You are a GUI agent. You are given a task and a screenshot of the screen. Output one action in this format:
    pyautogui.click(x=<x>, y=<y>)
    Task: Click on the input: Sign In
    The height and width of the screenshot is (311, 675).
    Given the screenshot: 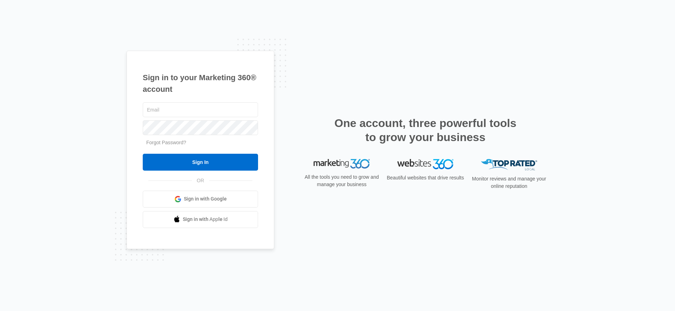 What is the action you would take?
    pyautogui.click(x=200, y=162)
    